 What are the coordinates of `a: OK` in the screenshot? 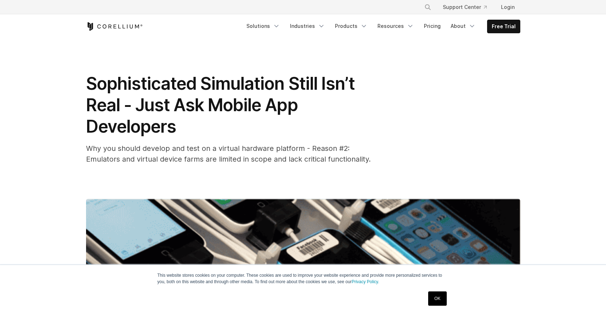 It's located at (437, 298).